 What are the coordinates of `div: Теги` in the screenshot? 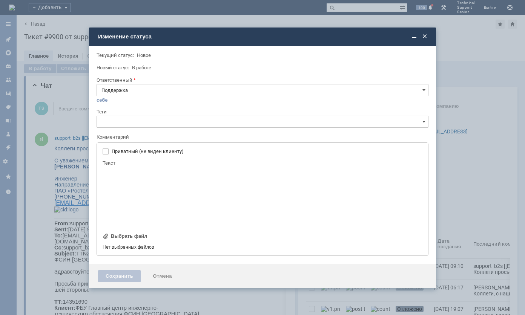 It's located at (262, 112).